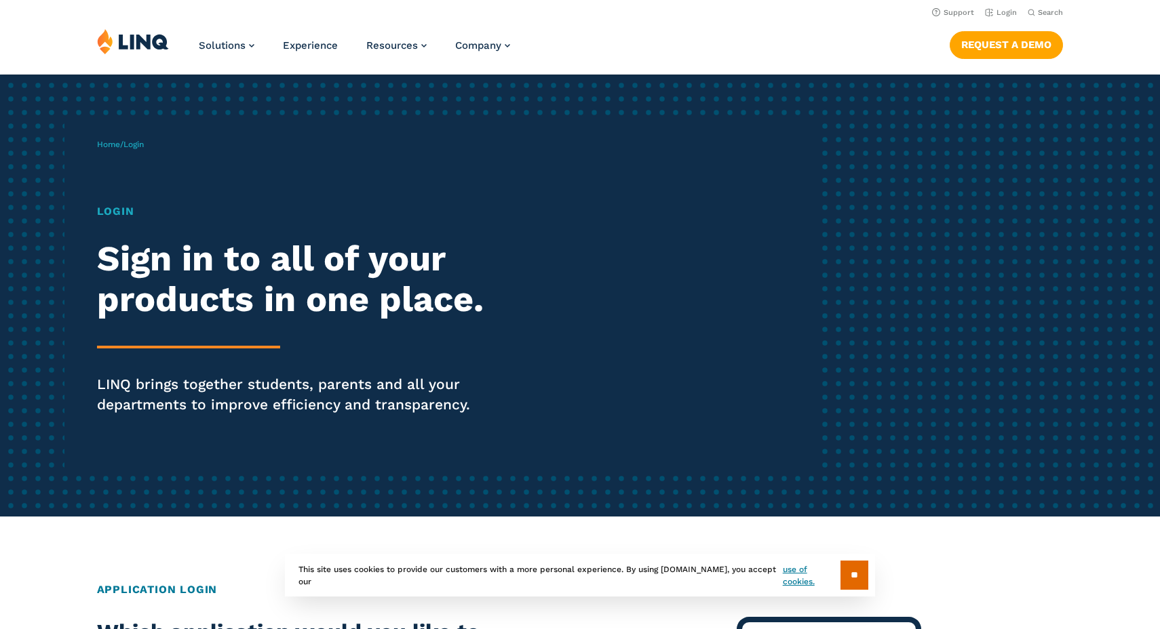  I want to click on a: Solutions, so click(227, 45).